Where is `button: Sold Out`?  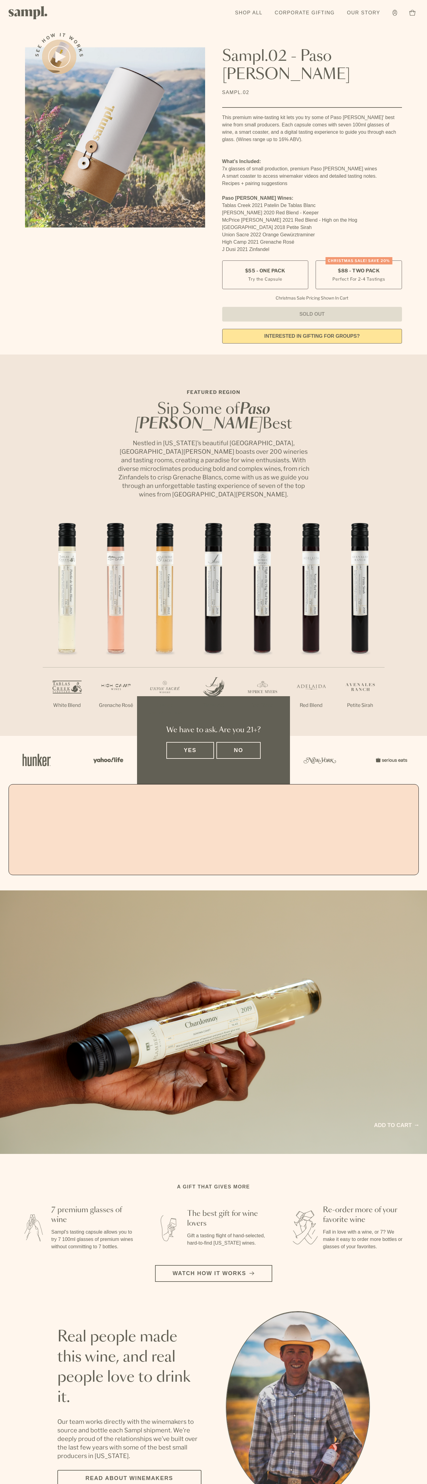
button: Sold Out is located at coordinates (312, 314).